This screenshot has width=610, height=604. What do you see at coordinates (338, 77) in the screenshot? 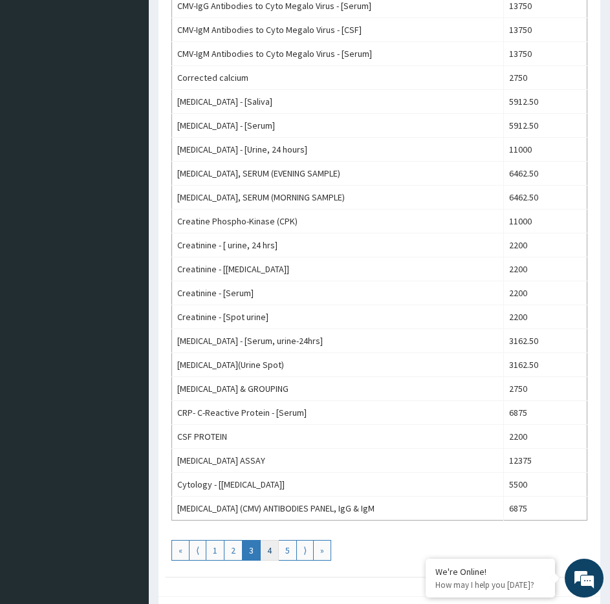
I see `td: Corrected calcium` at bounding box center [338, 77].